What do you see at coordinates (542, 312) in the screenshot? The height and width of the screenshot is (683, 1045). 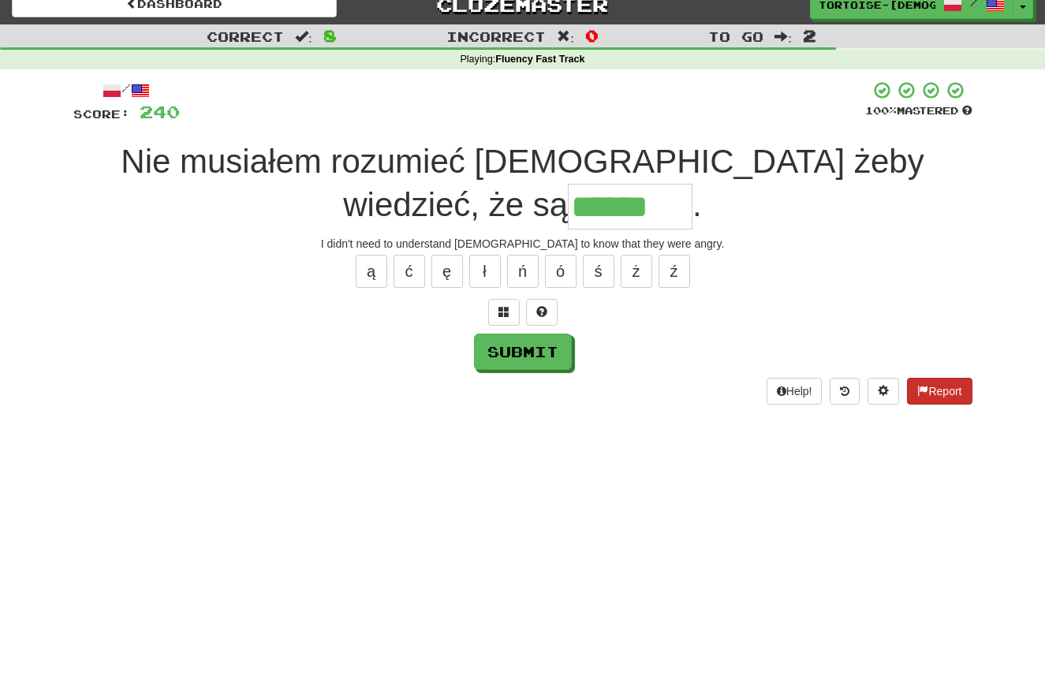 I see `button: Single letter hint - you only get 1 per sentence and score half the points! alt+h` at bounding box center [542, 312].